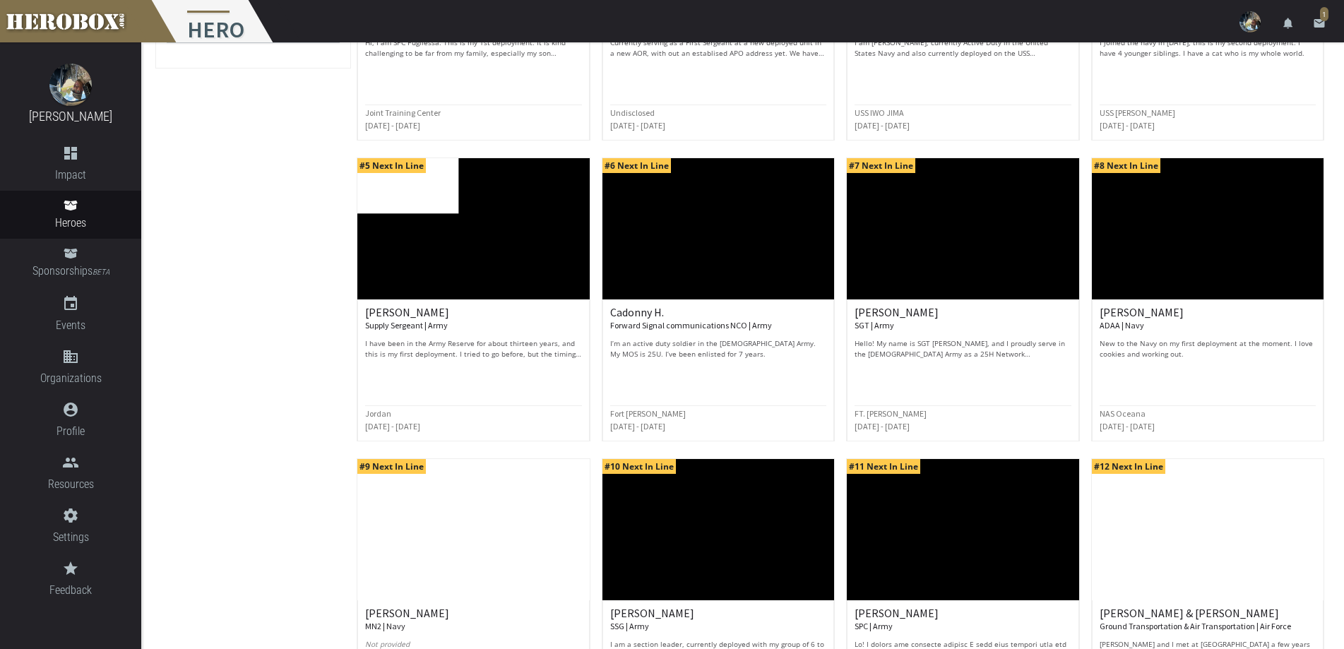  I want to click on span: #7 Next In Line, so click(881, 165).